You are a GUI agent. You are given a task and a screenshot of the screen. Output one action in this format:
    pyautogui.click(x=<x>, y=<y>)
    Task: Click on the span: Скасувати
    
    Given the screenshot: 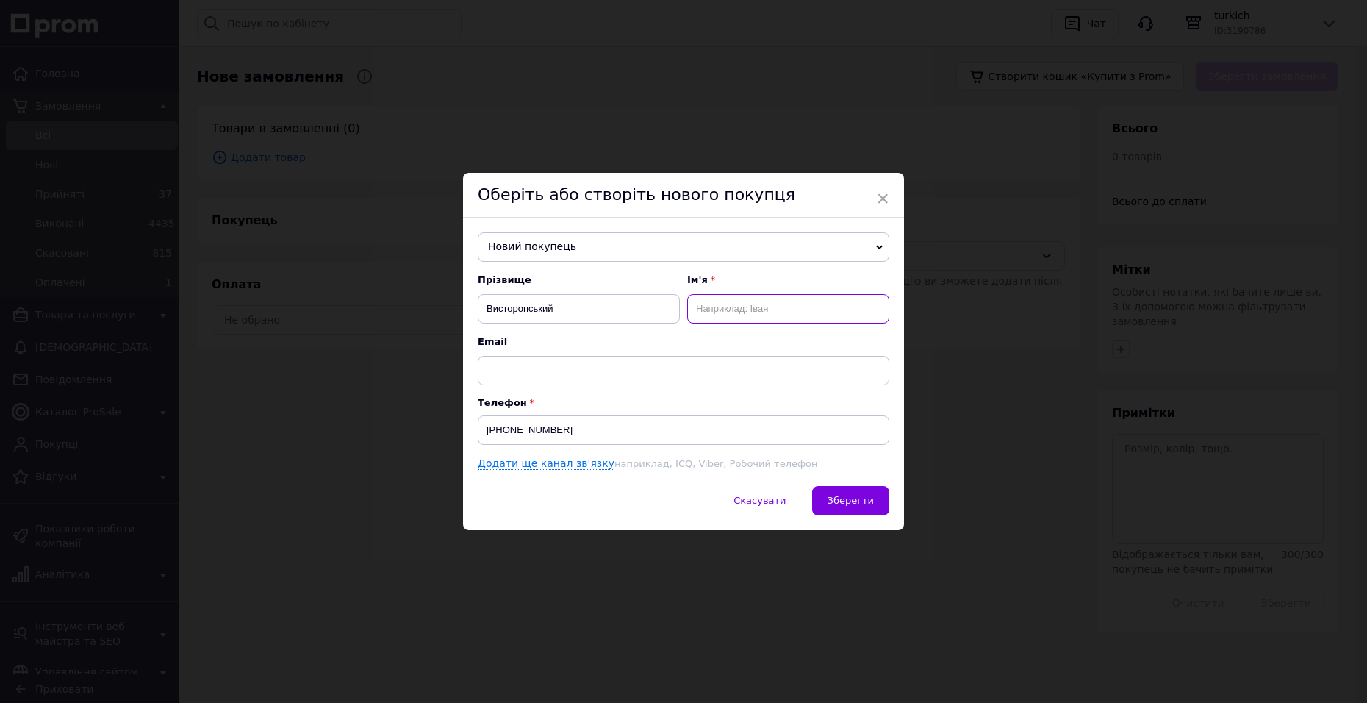 What is the action you would take?
    pyautogui.click(x=759, y=500)
    